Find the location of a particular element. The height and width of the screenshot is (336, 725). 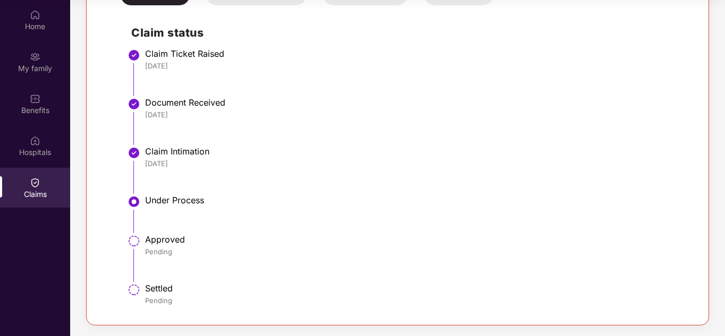

img: svg+xml;base64,PHN2ZyBpZD0iQ2xhaW0iIHhtbG5zPSJodHRwOi8vd3d3LnczLm9yZy8yMDAwL3N2ZyIgd2lkdGg9IjIwIi... is located at coordinates (35, 183).